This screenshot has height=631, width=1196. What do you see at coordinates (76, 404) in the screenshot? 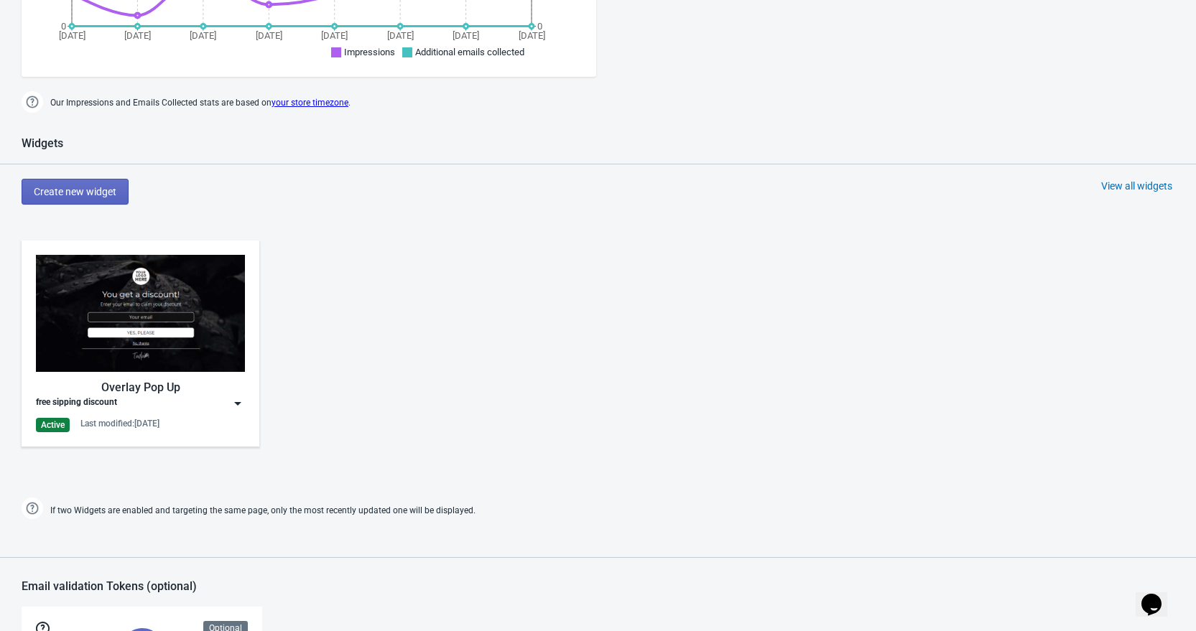
I see `div: free sipping discount` at bounding box center [76, 404].